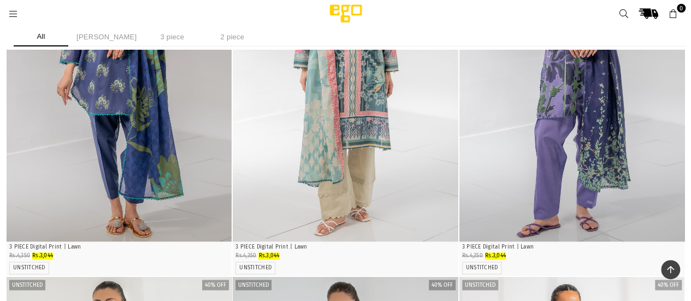 The width and height of the screenshot is (691, 301). Describe the element at coordinates (13, 13) in the screenshot. I see `a: Menu` at that location.